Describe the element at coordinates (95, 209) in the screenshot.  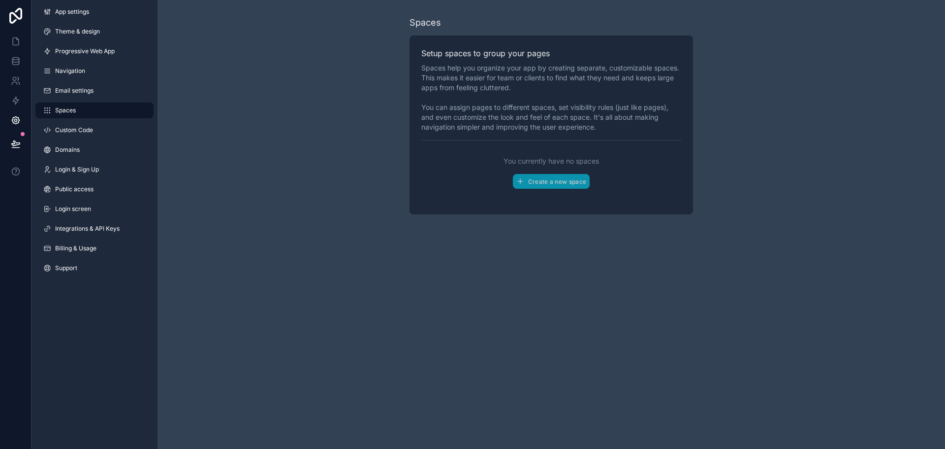
I see `a: Login screen` at that location.